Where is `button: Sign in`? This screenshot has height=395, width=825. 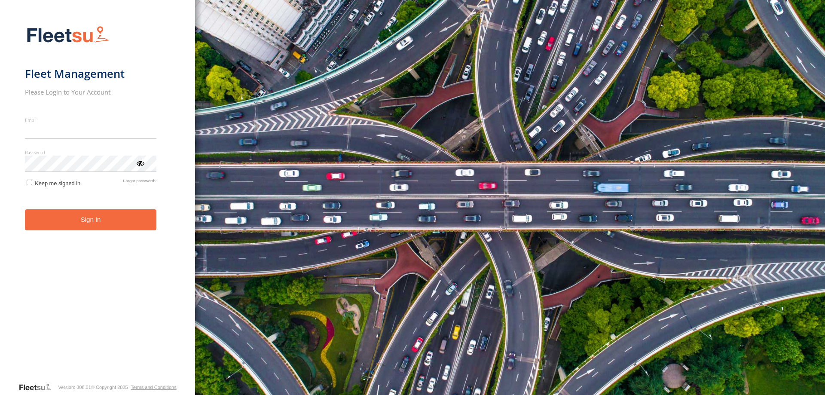
button: Sign in is located at coordinates (91, 220).